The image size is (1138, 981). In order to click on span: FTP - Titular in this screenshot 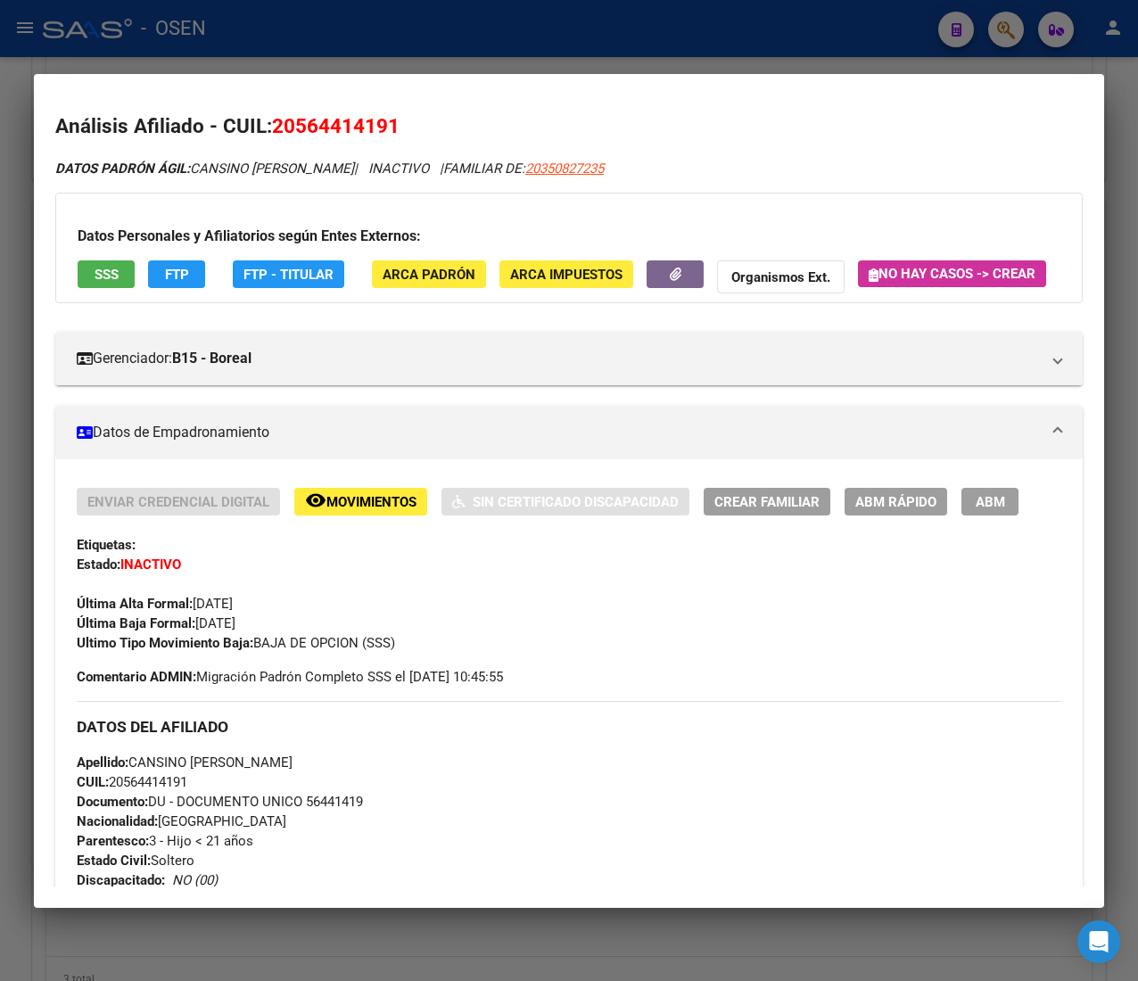, I will do `click(288, 275)`.